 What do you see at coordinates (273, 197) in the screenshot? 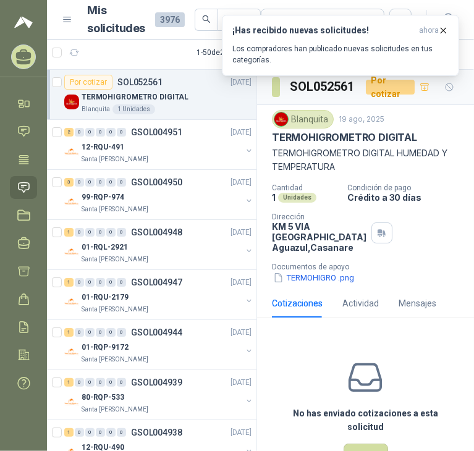
I see `p: 1` at bounding box center [273, 197].